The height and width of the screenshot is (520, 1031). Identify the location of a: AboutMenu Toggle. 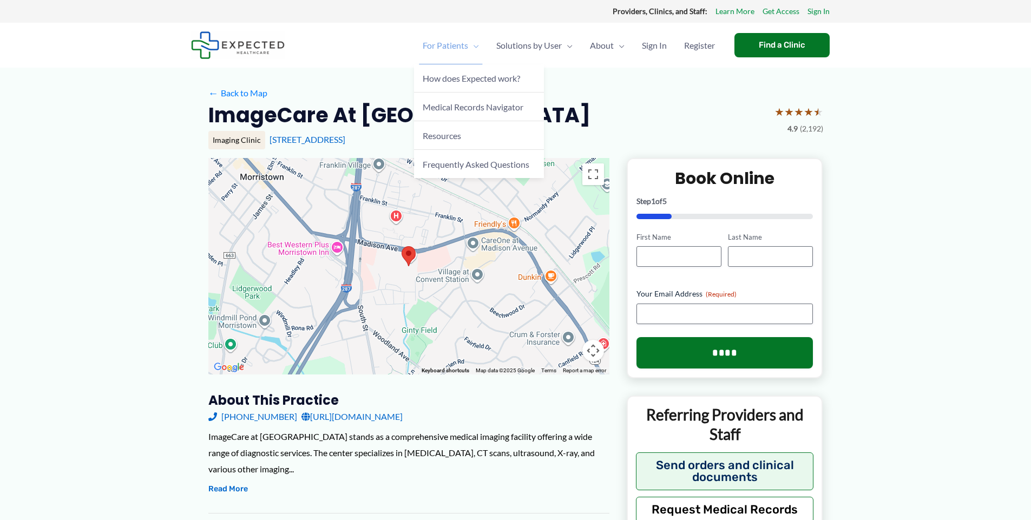
(607, 45).